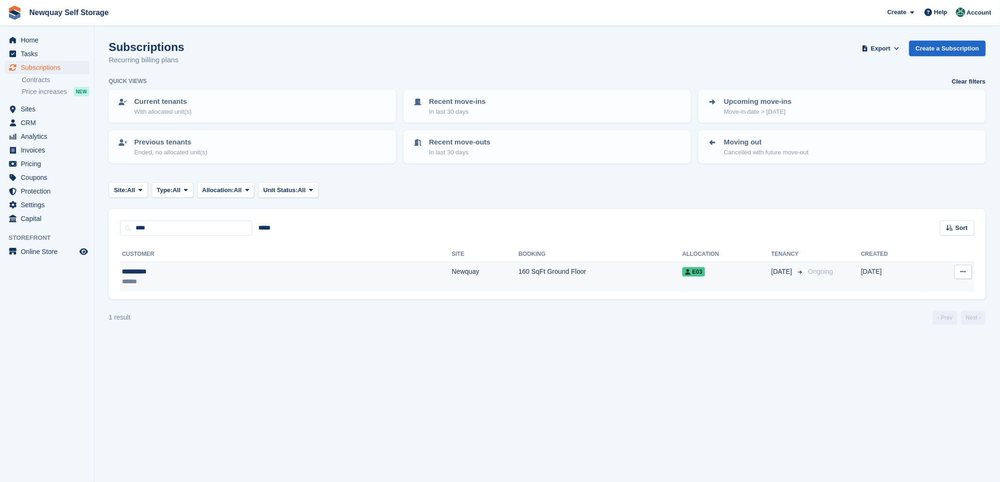 Image resolution: width=1000 pixels, height=482 pixels. Describe the element at coordinates (766, 153) in the screenshot. I see `p: Cancelled with future move-out` at that location.